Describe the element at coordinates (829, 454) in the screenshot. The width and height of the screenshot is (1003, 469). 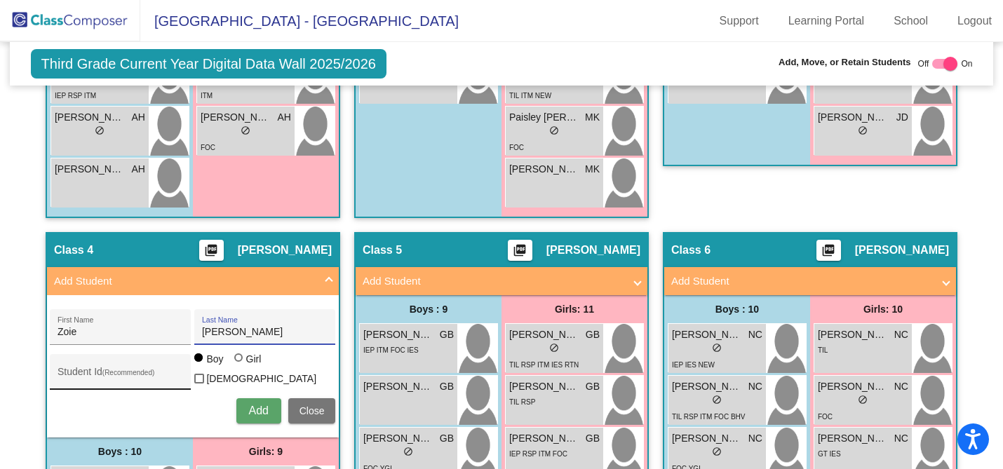
I see `span: GT IES` at that location.